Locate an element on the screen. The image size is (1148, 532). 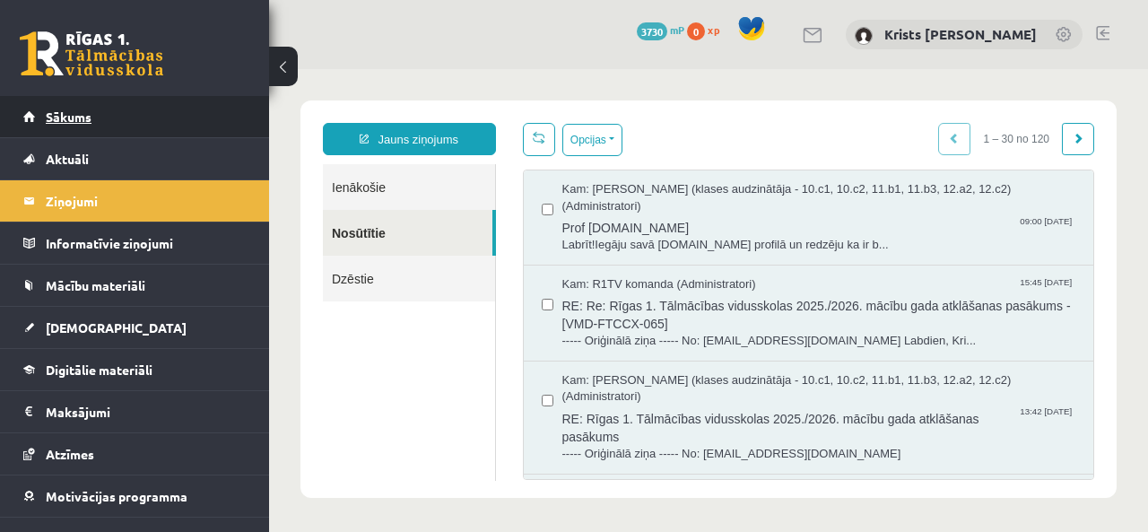
img: Krists Andrejs Zeile is located at coordinates (864, 36).